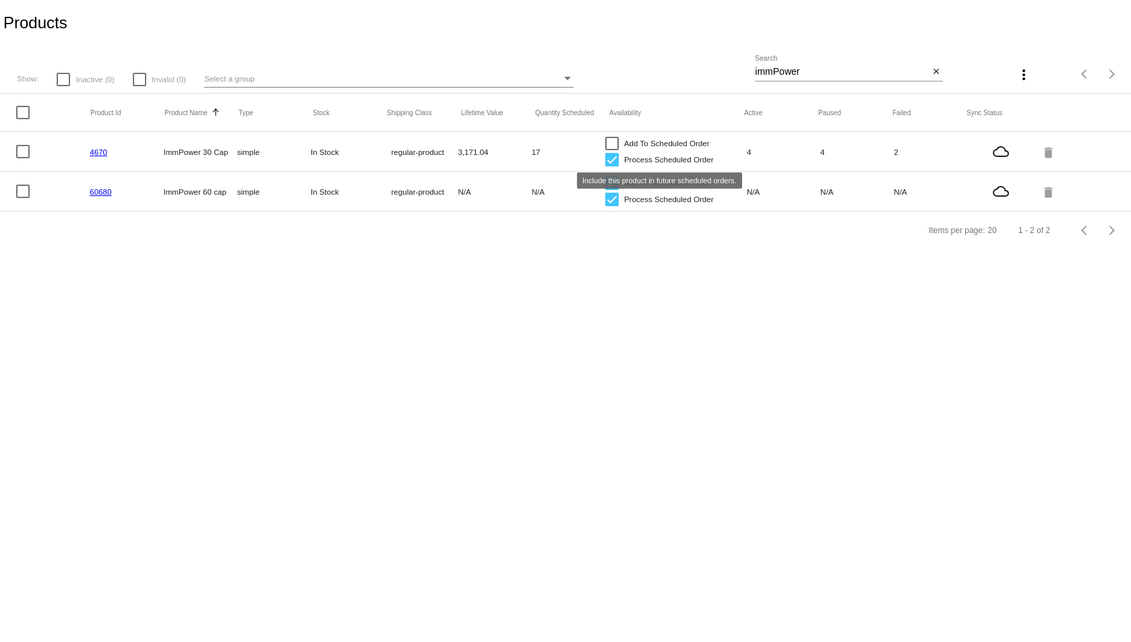 This screenshot has width=1131, height=642. What do you see at coordinates (992, 231) in the screenshot?
I see `div: 20` at bounding box center [992, 231].